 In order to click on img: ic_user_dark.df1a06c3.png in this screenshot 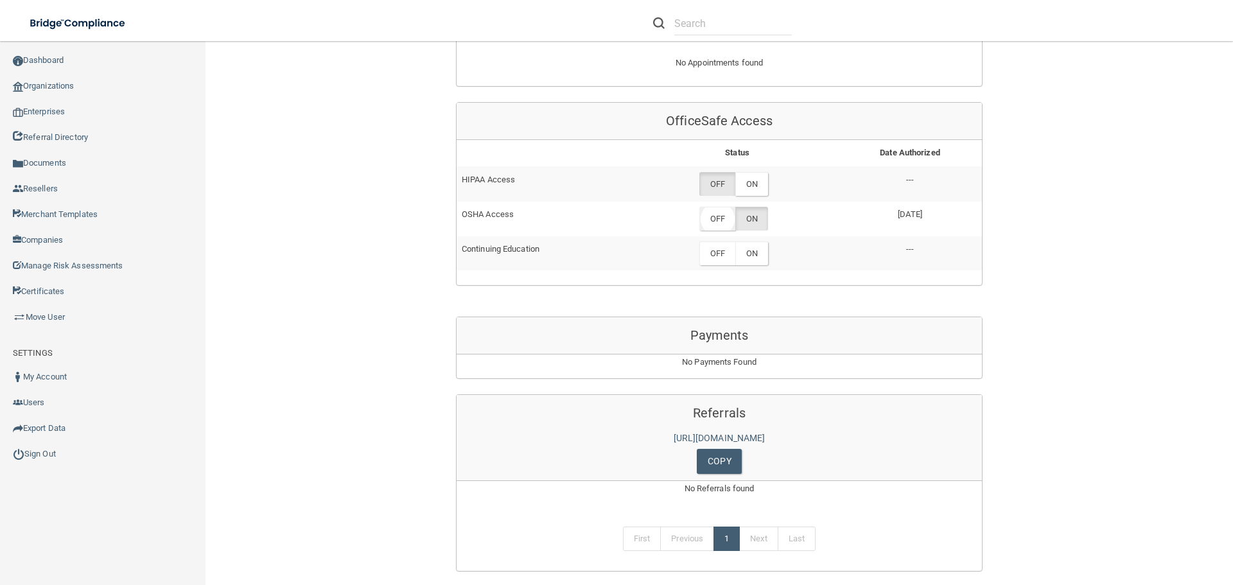, I will do `click(18, 377)`.